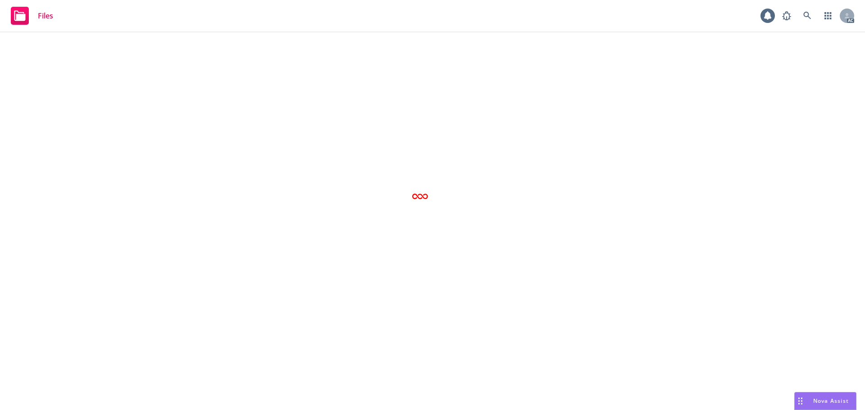 This screenshot has height=410, width=865. What do you see at coordinates (800, 401) in the screenshot?
I see `div: Drag to move` at bounding box center [800, 401].